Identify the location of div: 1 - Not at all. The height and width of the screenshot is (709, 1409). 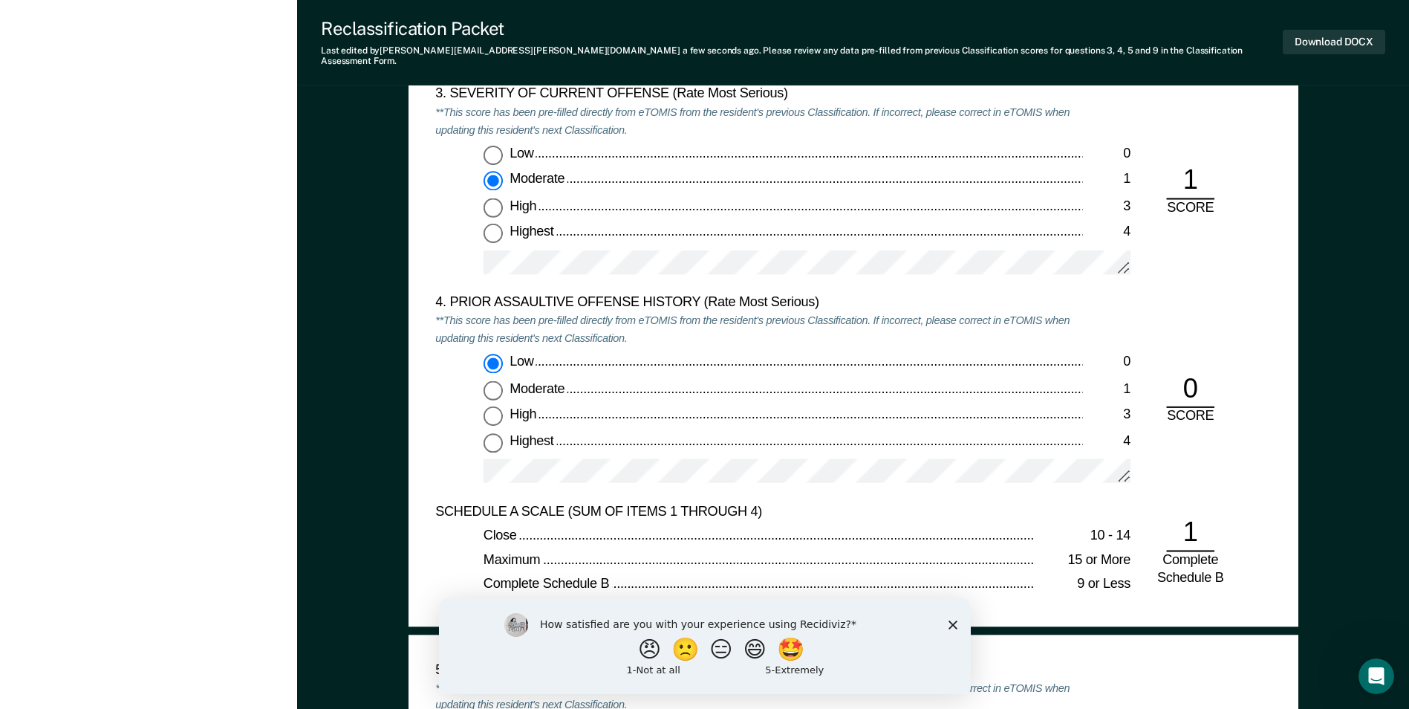
(171, 71).